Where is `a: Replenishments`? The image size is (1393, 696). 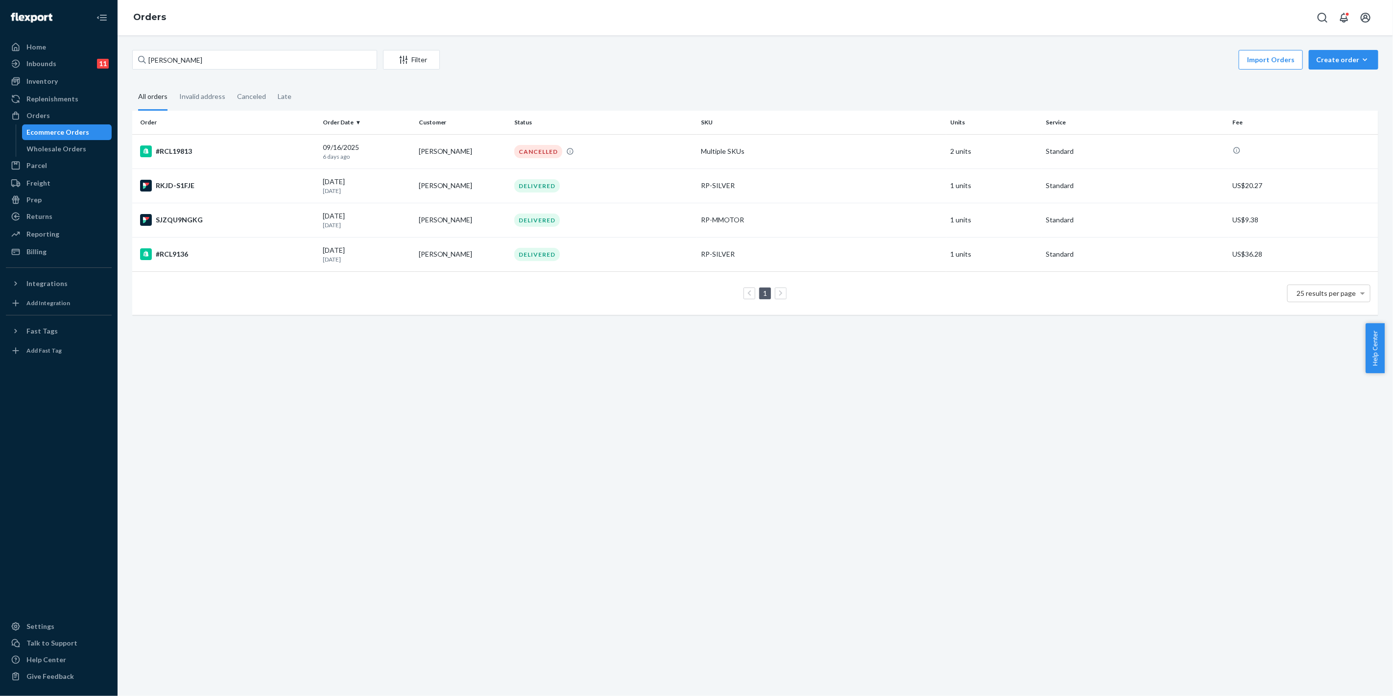
a: Replenishments is located at coordinates (59, 99).